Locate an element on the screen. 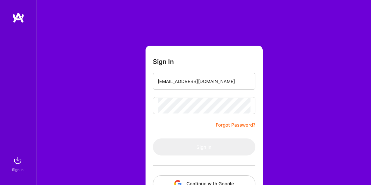 Image resolution: width=371 pixels, height=185 pixels. img: logo is located at coordinates (18, 18).